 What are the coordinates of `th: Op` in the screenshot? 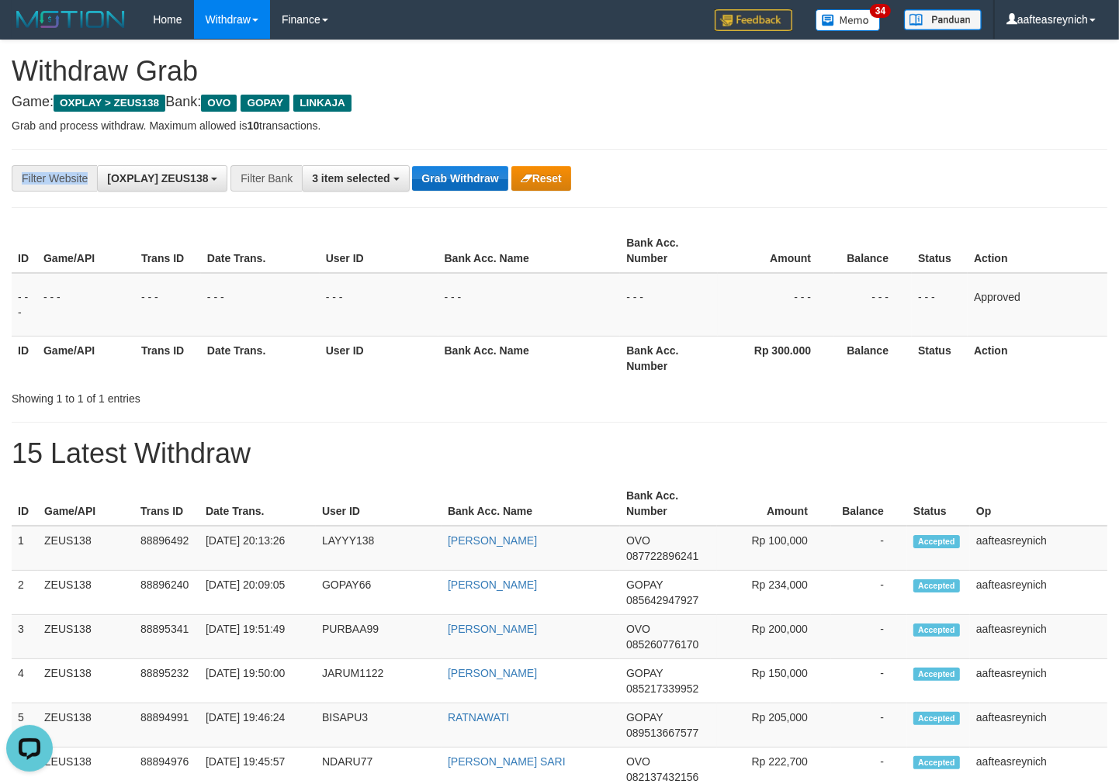 It's located at (1038, 503).